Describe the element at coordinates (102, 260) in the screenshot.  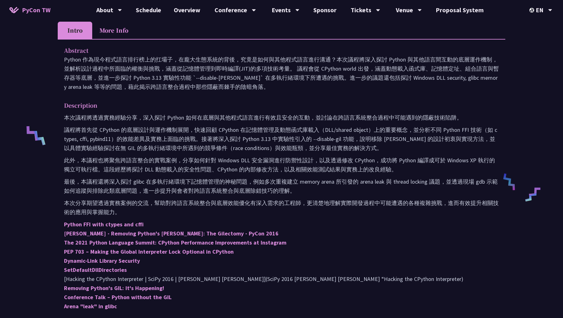
I see `a: Dynamic-Link Library Security` at that location.